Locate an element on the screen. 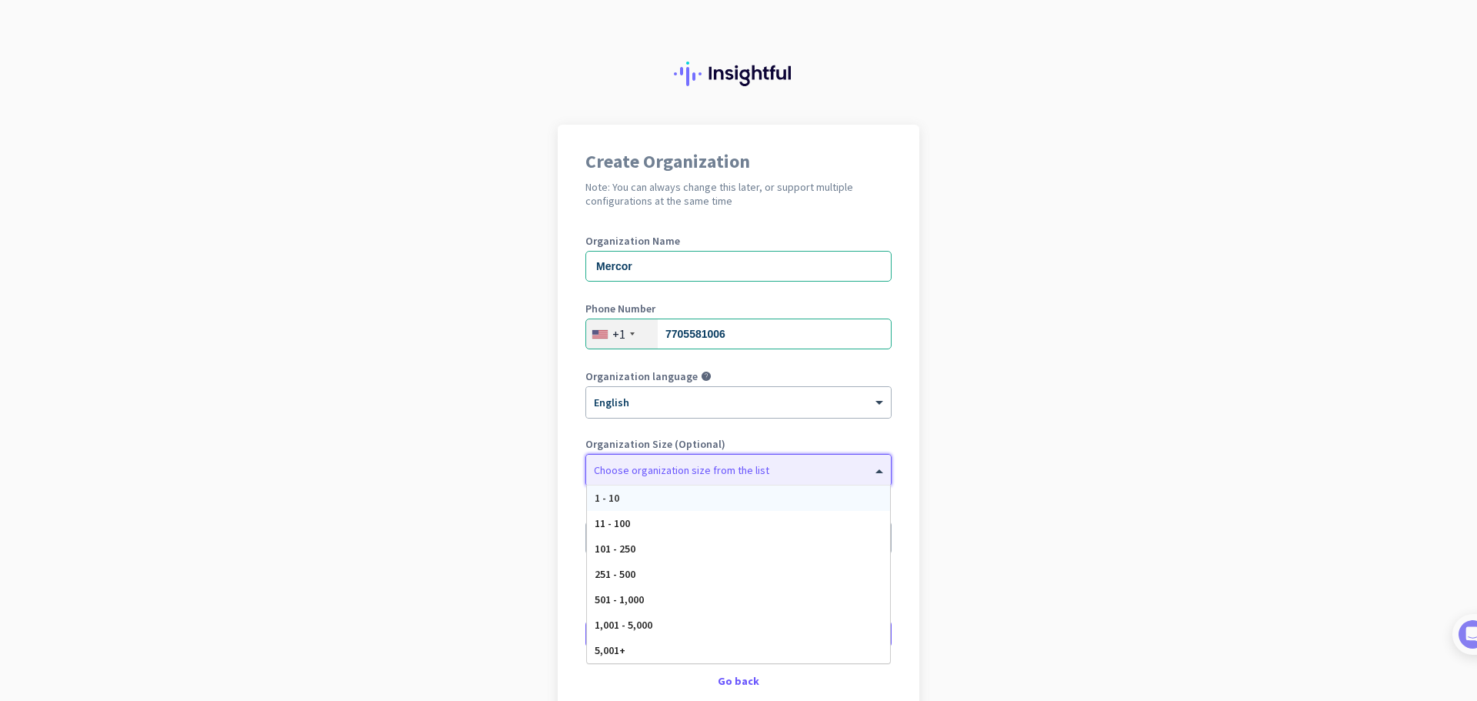 This screenshot has height=701, width=1477. label: Phone Number is located at coordinates (738, 308).